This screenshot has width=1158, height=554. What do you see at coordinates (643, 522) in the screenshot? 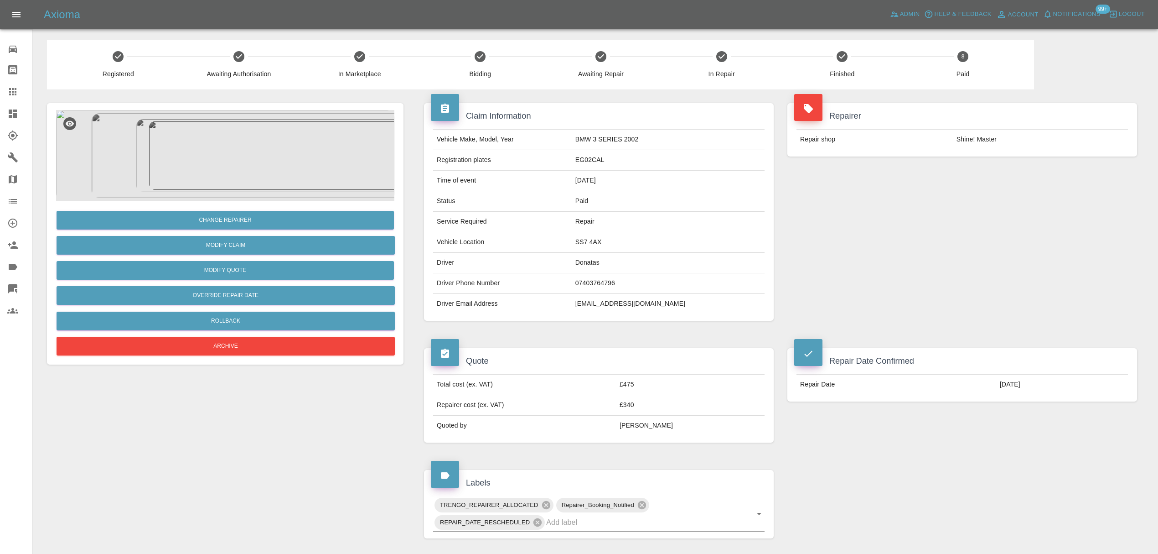
I see `input: Add label` at bounding box center [643, 522].